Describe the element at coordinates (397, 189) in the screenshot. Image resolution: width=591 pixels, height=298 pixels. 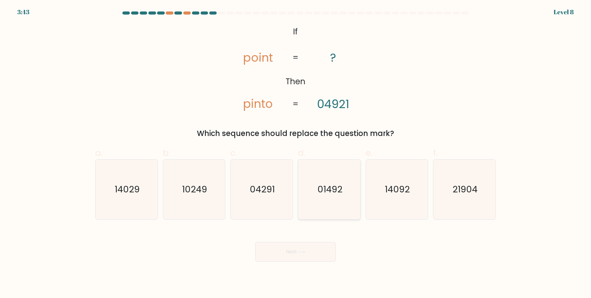
I see `text: 14092` at that location.